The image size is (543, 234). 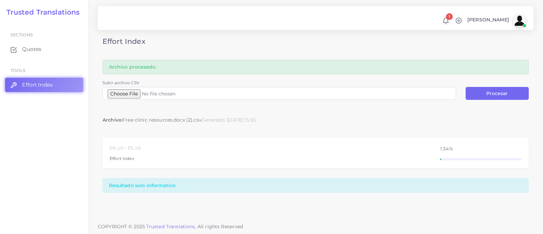 I want to click on span: Sections, so click(x=22, y=35).